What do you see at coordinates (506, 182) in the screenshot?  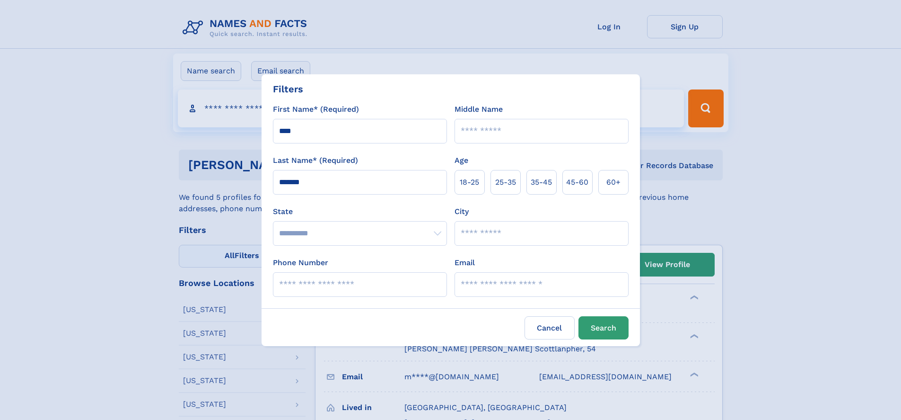 I see `span: 25‑35` at bounding box center [506, 182].